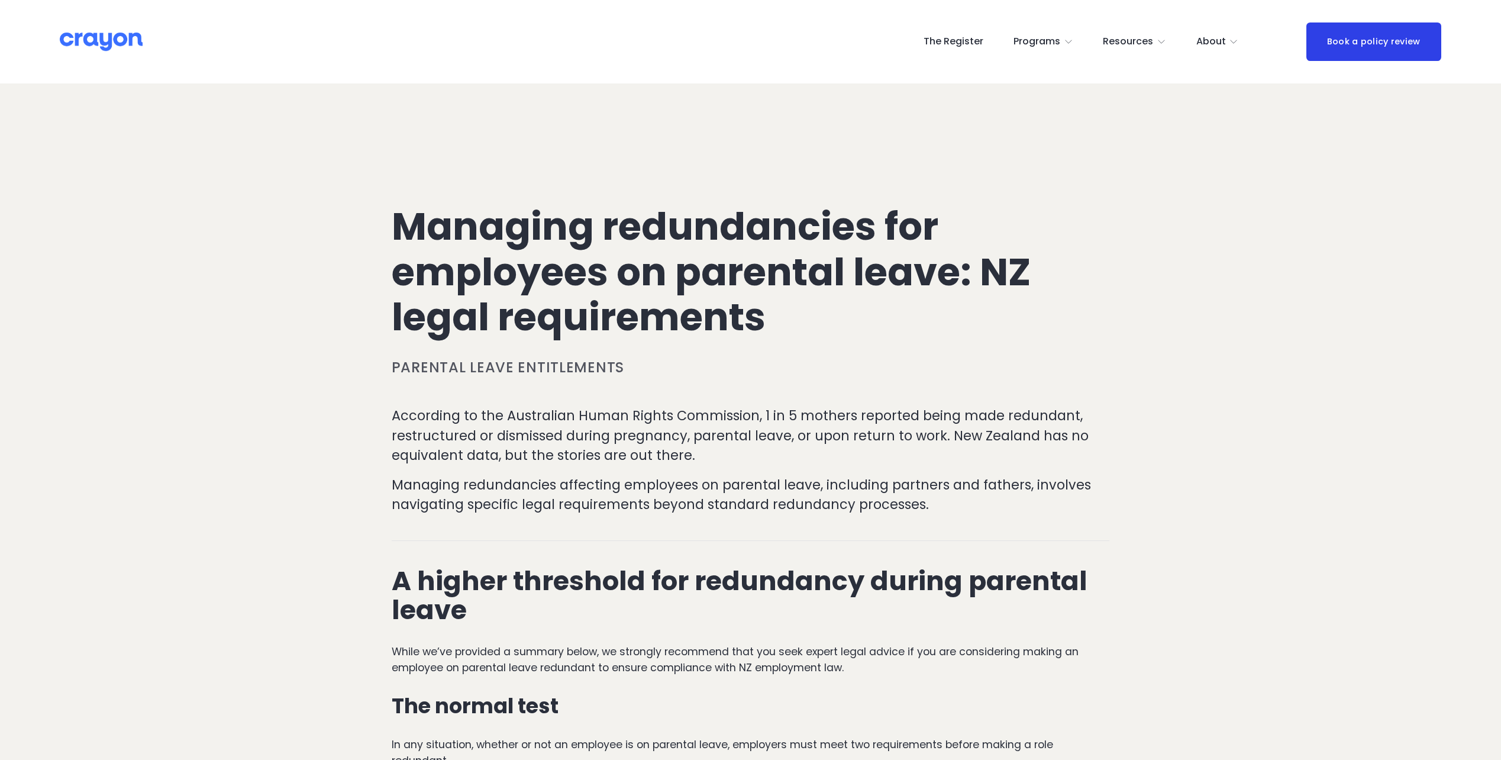  I want to click on a: The Register, so click(953, 42).